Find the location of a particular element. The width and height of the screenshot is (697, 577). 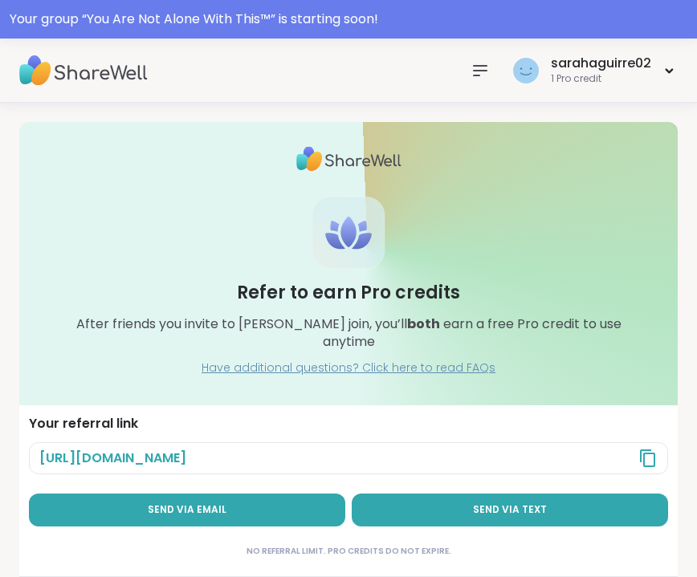

img: sarahaguirre02 is located at coordinates (526, 71).